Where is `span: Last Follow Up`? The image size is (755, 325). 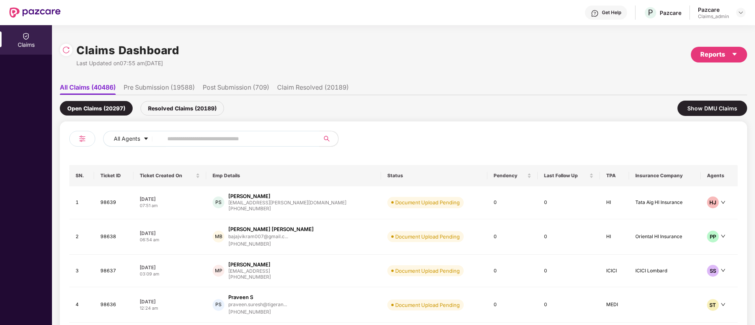
span: Last Follow Up is located at coordinates (566, 176).